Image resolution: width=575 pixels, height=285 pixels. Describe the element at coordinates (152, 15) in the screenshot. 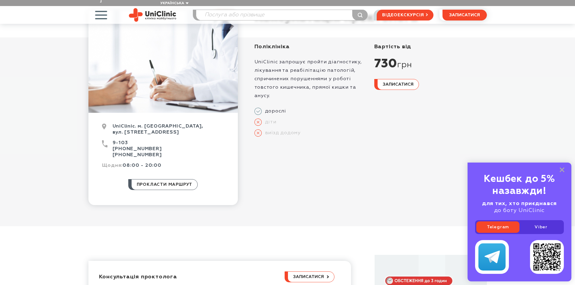

I see `img: Uniclinic` at that location.